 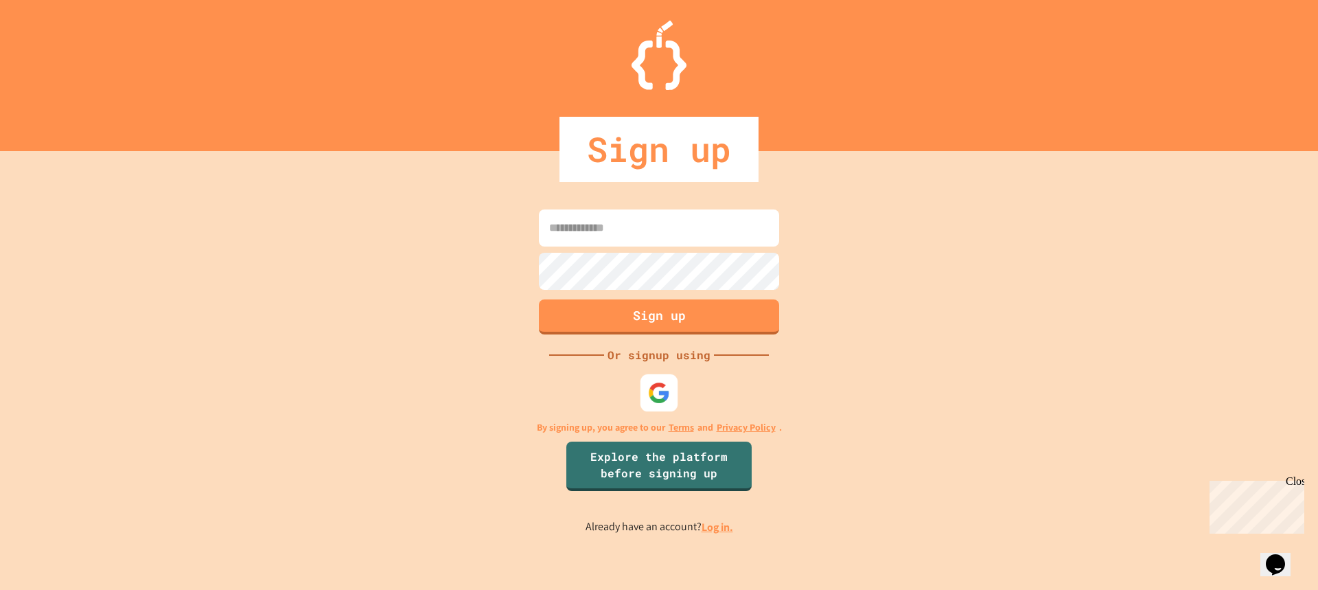 I want to click on div: Or signup using, so click(x=659, y=355).